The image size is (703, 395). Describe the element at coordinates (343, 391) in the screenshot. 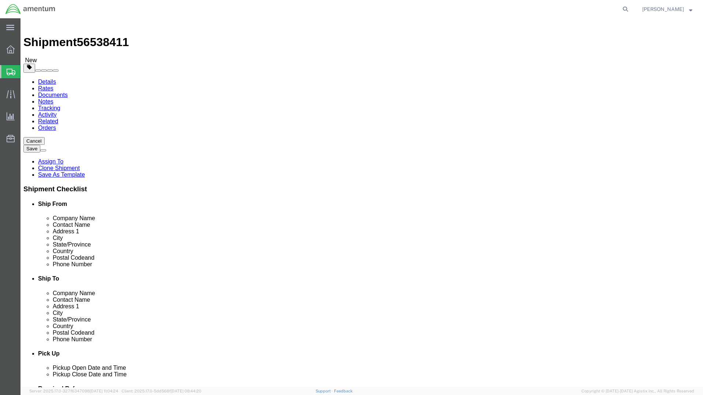

I see `a: Feedback` at that location.